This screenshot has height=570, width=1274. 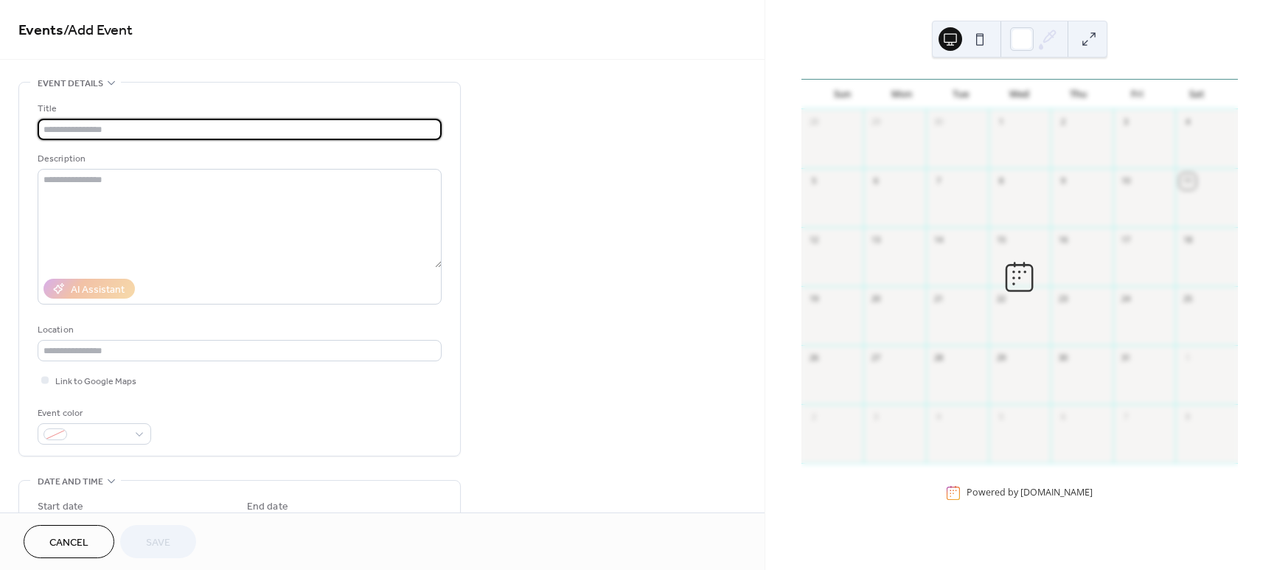 What do you see at coordinates (238, 108) in the screenshot?
I see `div: Title` at bounding box center [238, 108].